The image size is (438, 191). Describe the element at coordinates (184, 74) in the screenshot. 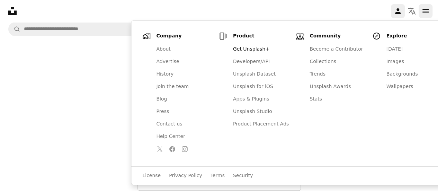

I see `a: History` at that location.